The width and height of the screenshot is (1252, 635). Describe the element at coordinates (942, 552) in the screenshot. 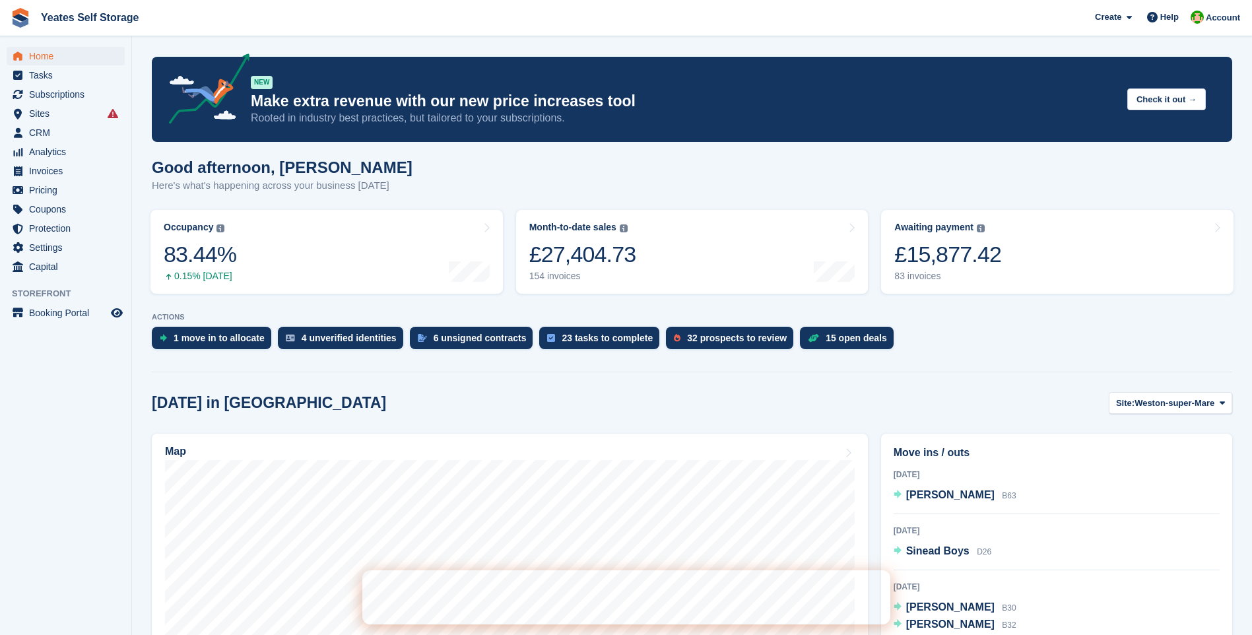

I see `a: Sinead Boys D26` at that location.